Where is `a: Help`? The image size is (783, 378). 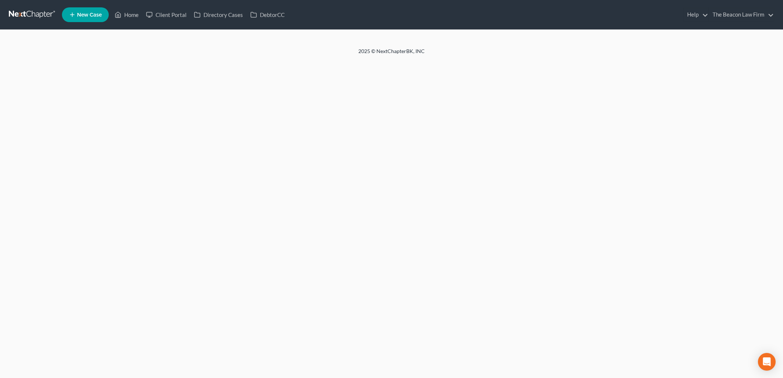 a: Help is located at coordinates (696, 15).